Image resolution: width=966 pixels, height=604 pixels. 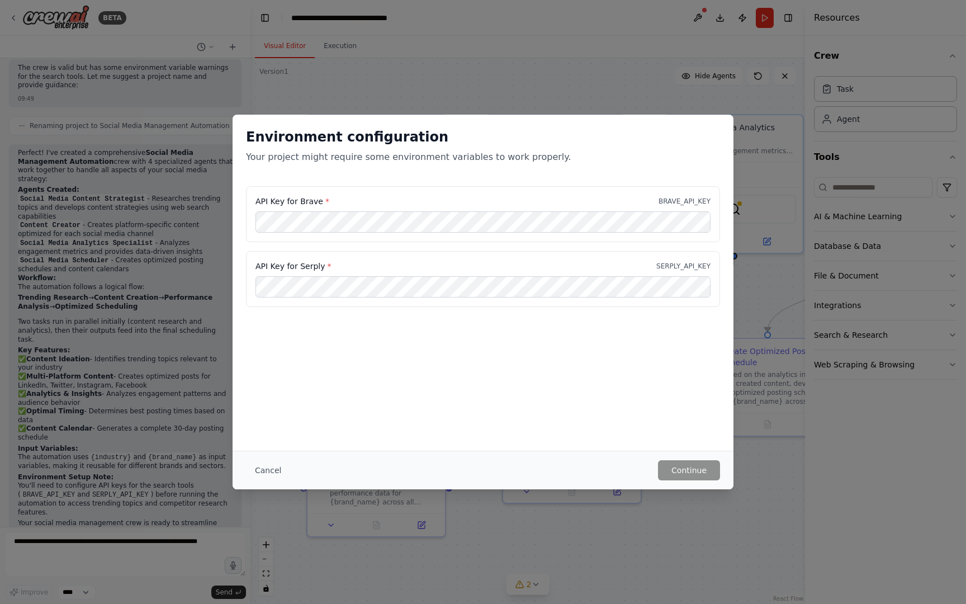 I want to click on button: Continue, so click(x=689, y=470).